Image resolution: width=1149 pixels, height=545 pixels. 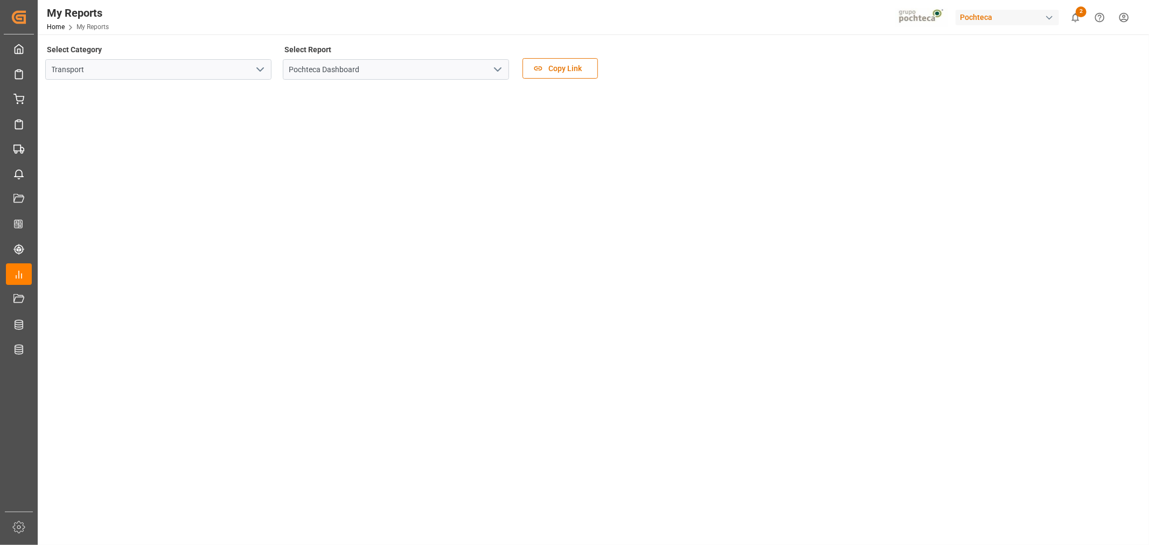 I want to click on span: Copy Link, so click(x=565, y=68).